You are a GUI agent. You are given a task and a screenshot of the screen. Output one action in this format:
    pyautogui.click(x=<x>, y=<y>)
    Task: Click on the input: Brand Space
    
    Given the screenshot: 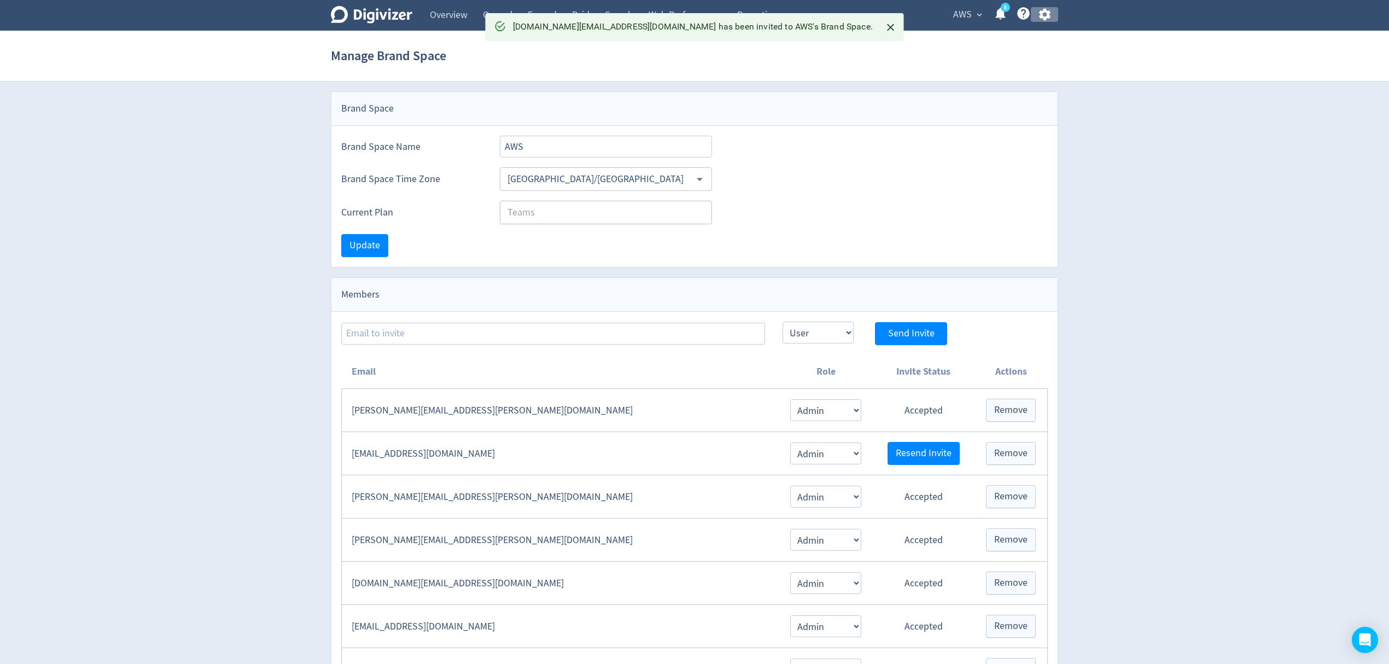 What is the action you would take?
    pyautogui.click(x=606, y=147)
    